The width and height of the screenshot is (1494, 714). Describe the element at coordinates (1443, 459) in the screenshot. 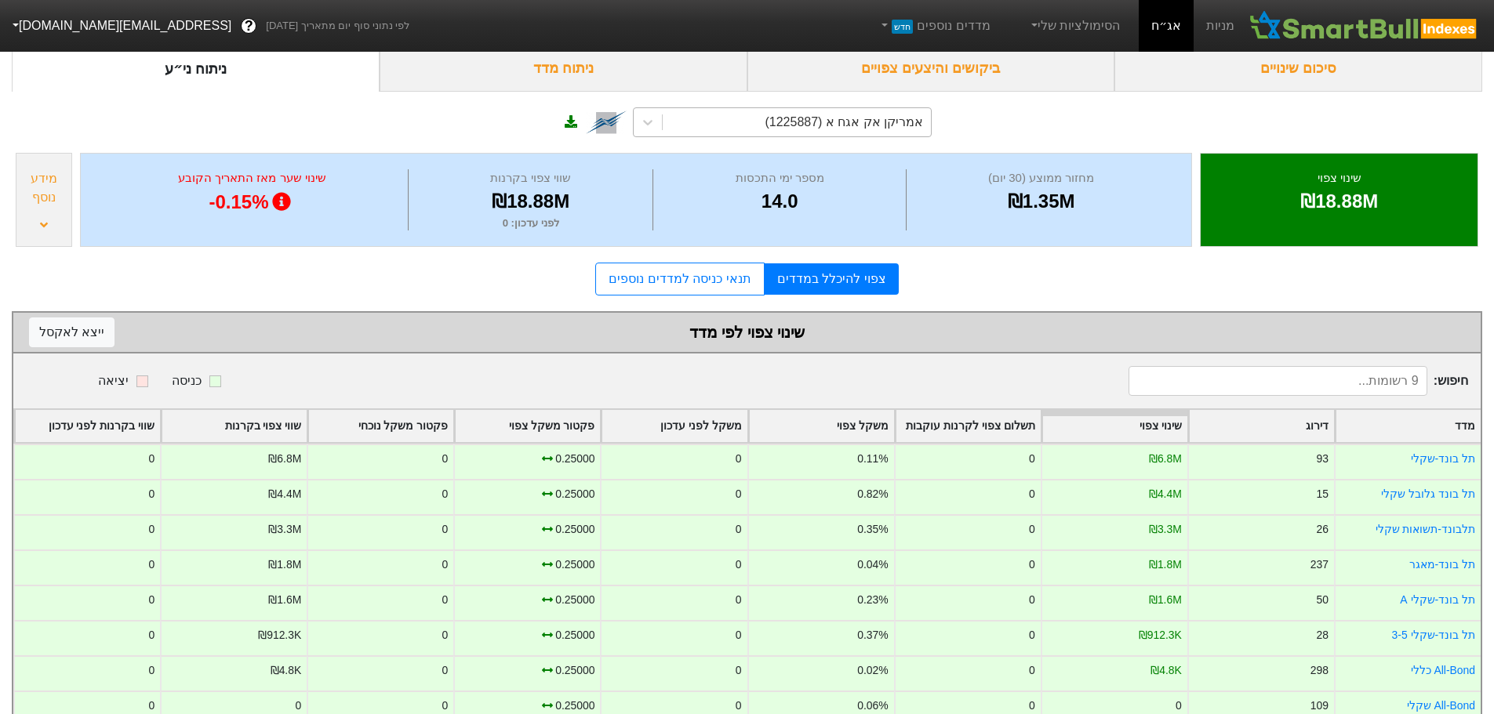

I see `a: תל בונד-שקלי` at that location.